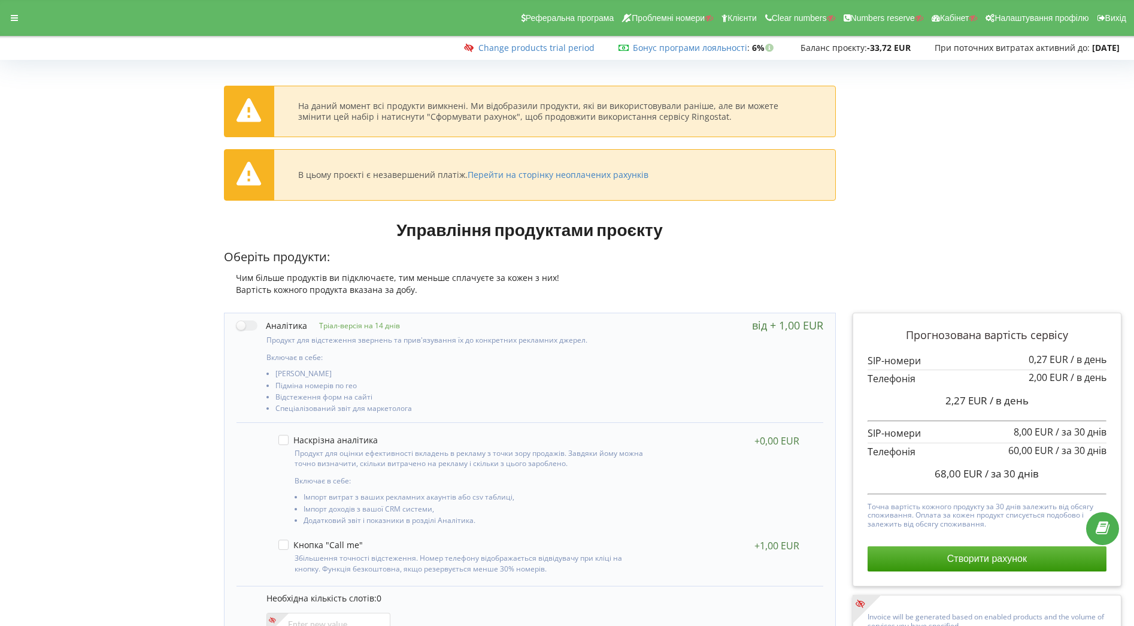 Image resolution: width=1134 pixels, height=626 pixels. I want to click on div: Вартість кожного продукта вказана за добу., so click(530, 290).